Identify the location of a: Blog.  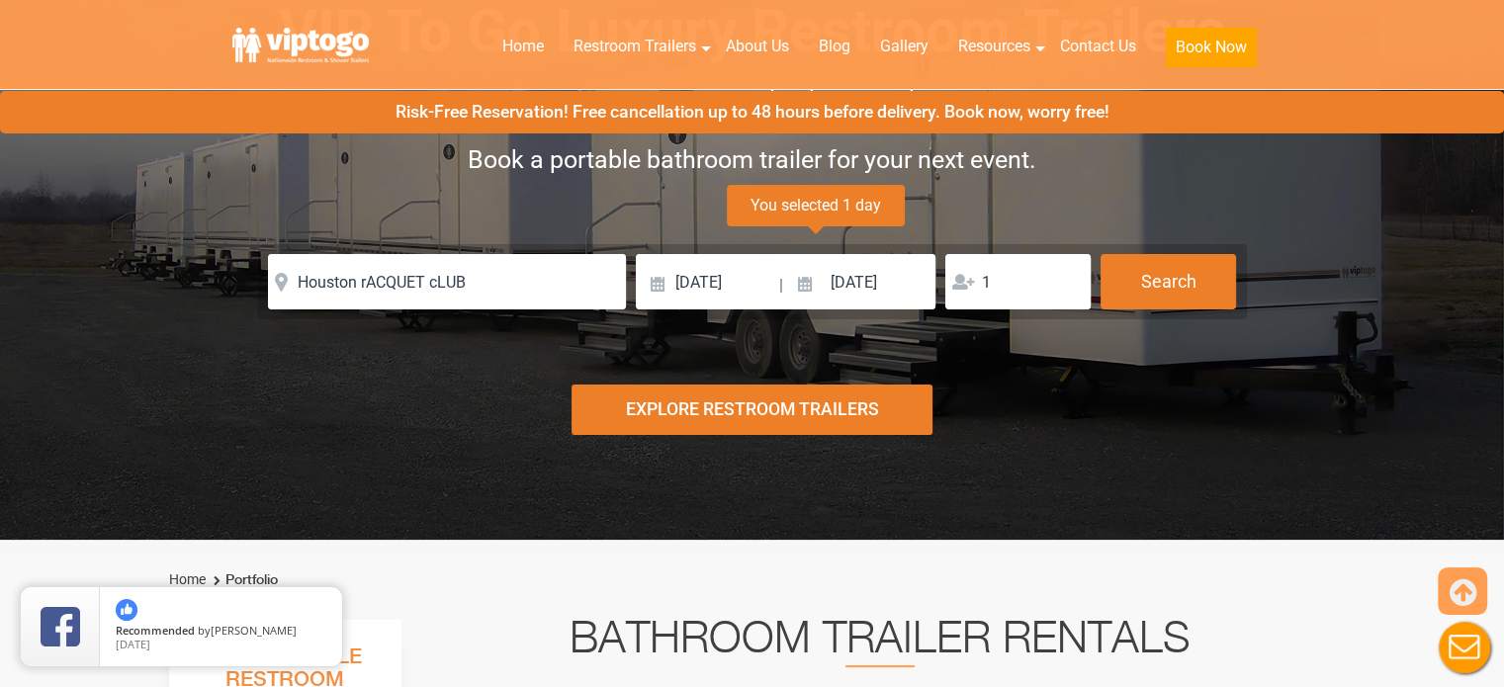
(835, 46).